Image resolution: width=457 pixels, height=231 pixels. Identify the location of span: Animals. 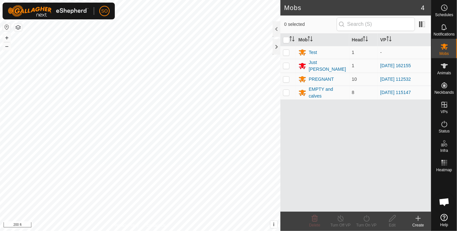
(444, 73).